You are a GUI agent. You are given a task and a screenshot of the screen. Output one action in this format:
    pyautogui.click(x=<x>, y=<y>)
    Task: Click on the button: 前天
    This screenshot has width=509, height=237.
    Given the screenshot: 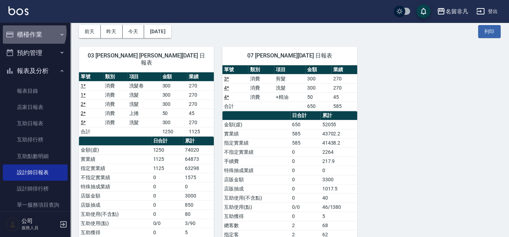 What is the action you would take?
    pyautogui.click(x=90, y=31)
    